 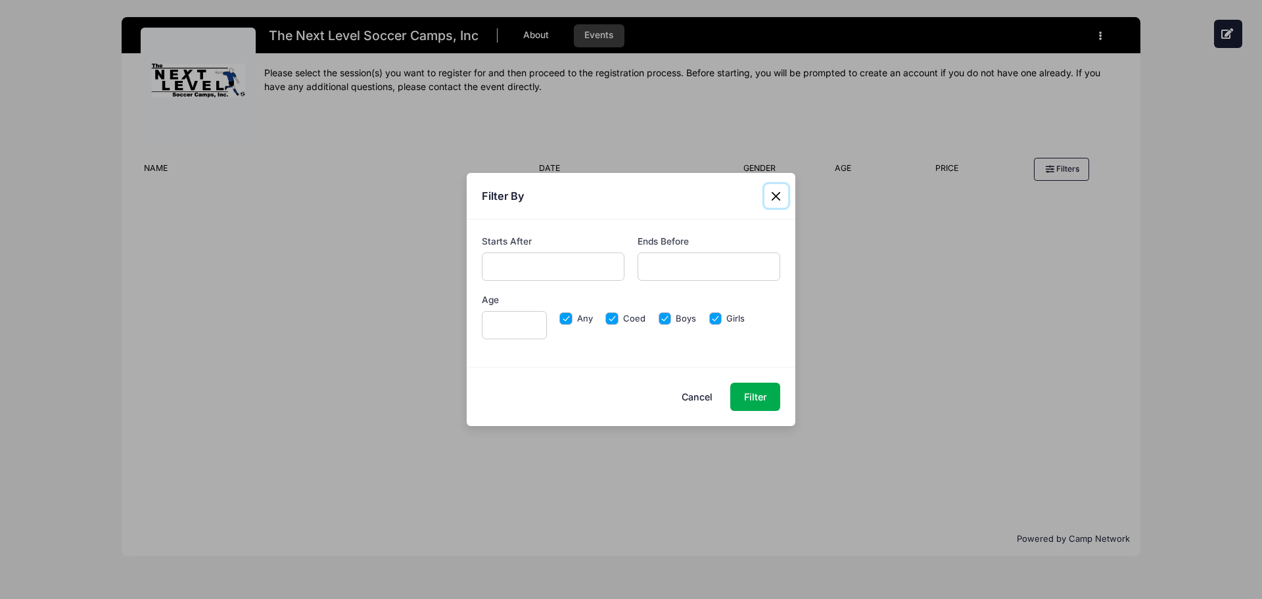 I want to click on button: Cancel, so click(x=697, y=396).